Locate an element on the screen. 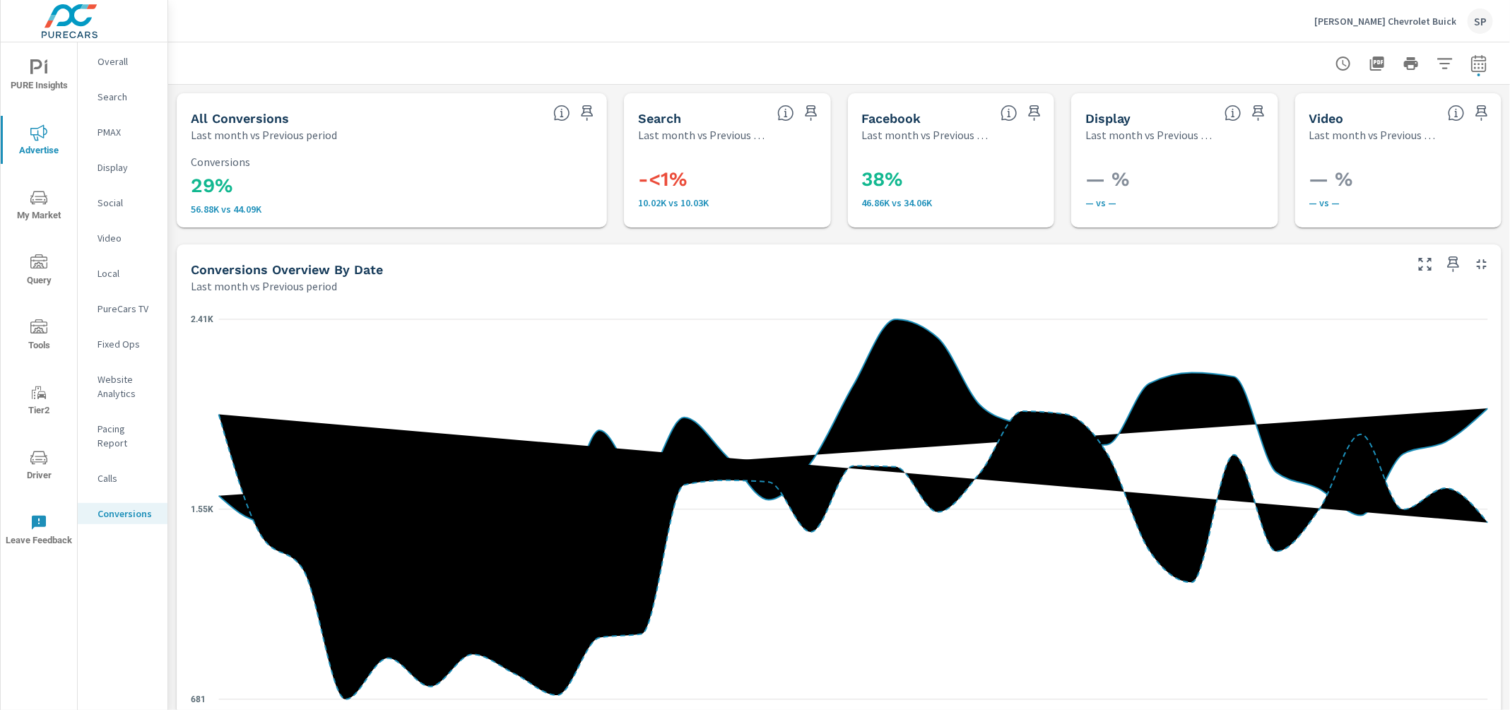 The image size is (1510, 710). h5: Display is located at coordinates (1108, 118).